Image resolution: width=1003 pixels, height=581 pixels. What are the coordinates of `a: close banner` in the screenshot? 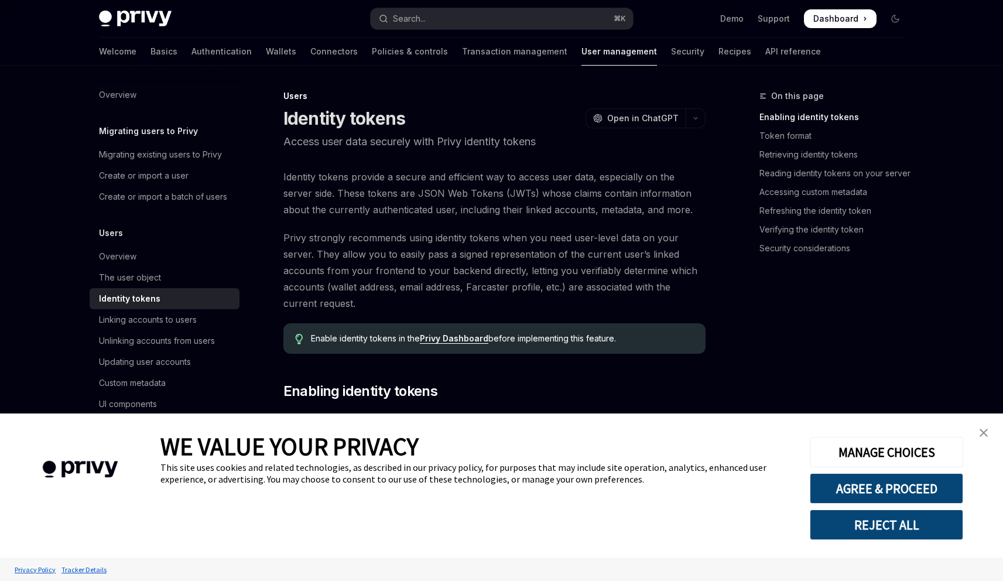 It's located at (983, 433).